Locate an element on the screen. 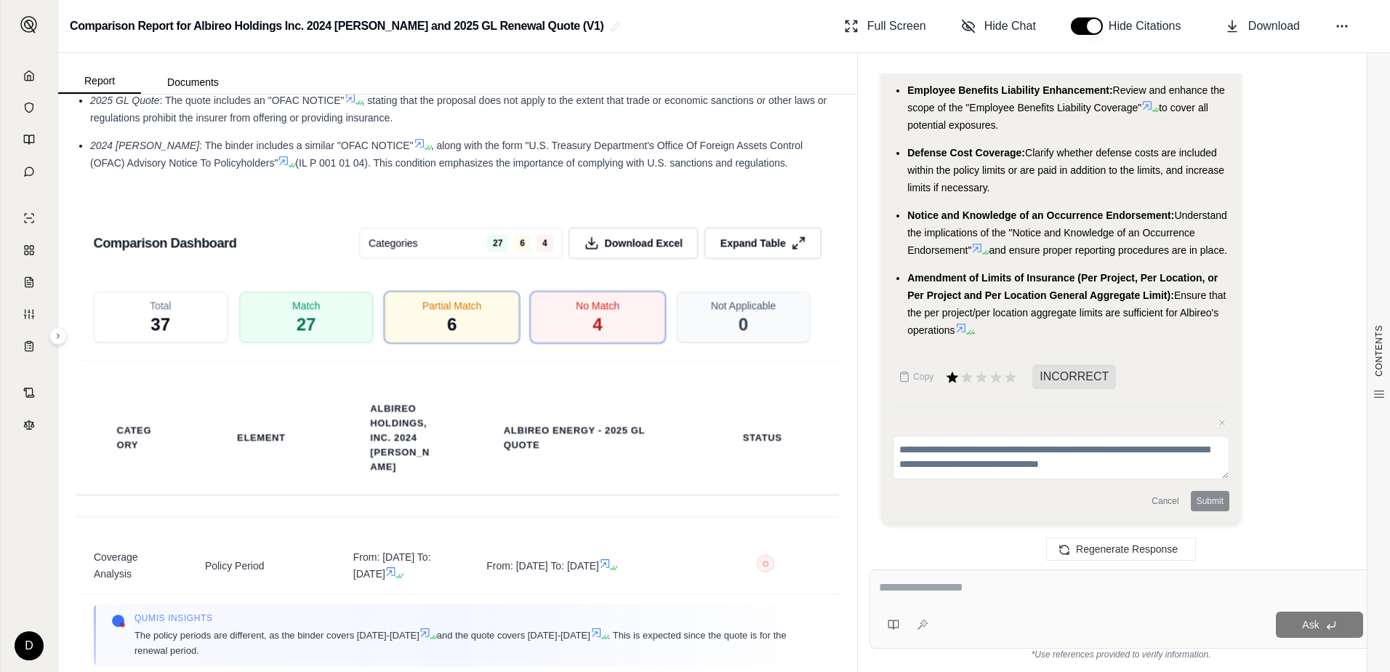  span: 0 is located at coordinates (743, 324).